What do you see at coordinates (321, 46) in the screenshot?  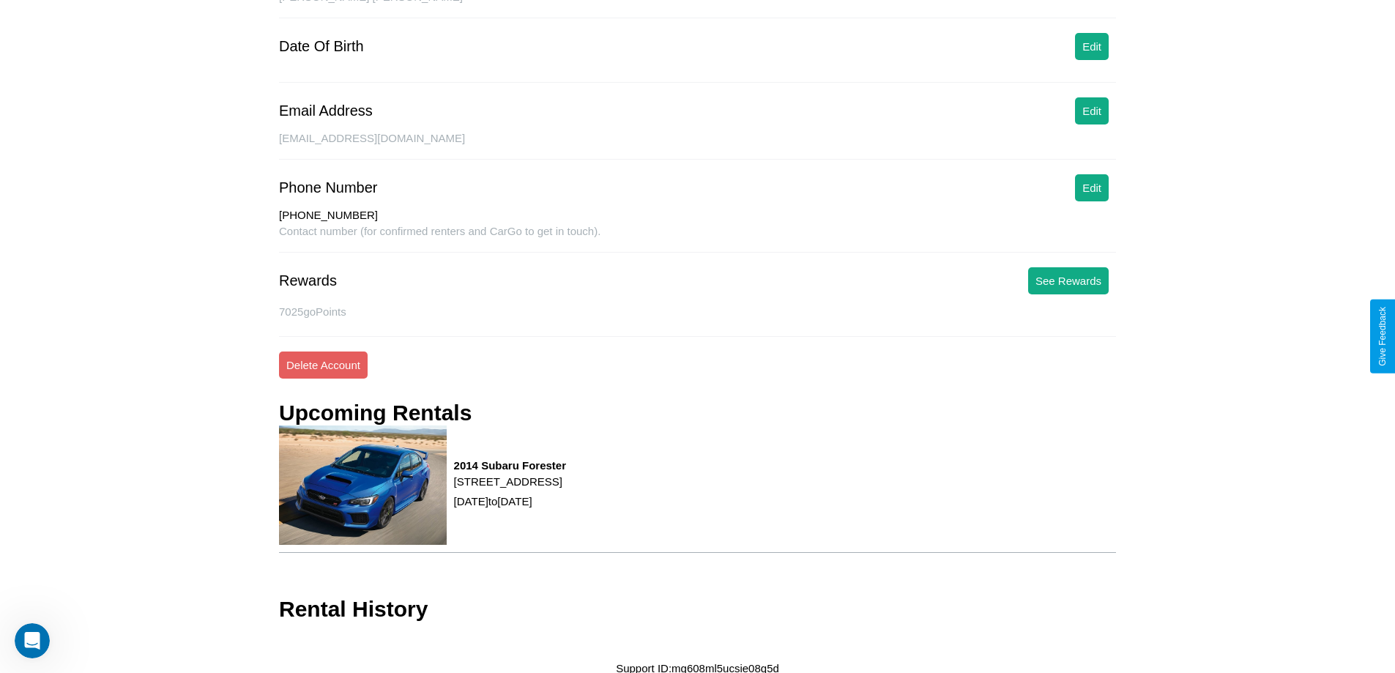 I see `div: Date Of Birth` at bounding box center [321, 46].